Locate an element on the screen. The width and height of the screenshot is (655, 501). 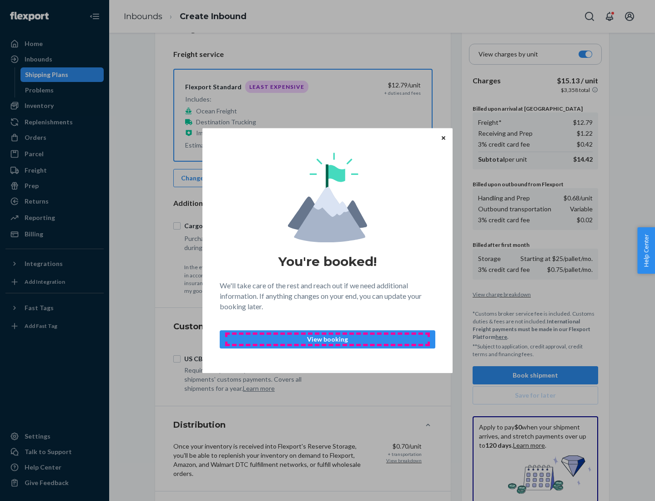
h1: You're booked! is located at coordinates (328, 261).